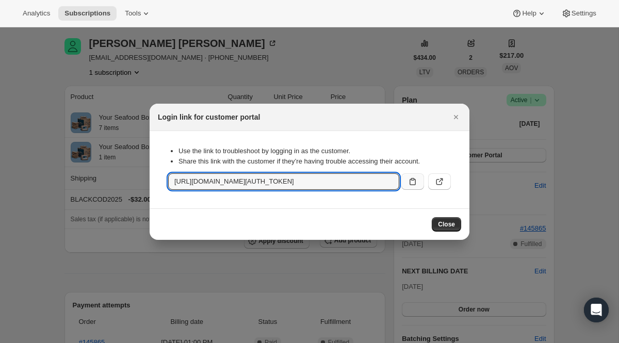 The width and height of the screenshot is (619, 343). What do you see at coordinates (597, 310) in the screenshot?
I see `div: Open Intercom Messenger` at bounding box center [597, 310].